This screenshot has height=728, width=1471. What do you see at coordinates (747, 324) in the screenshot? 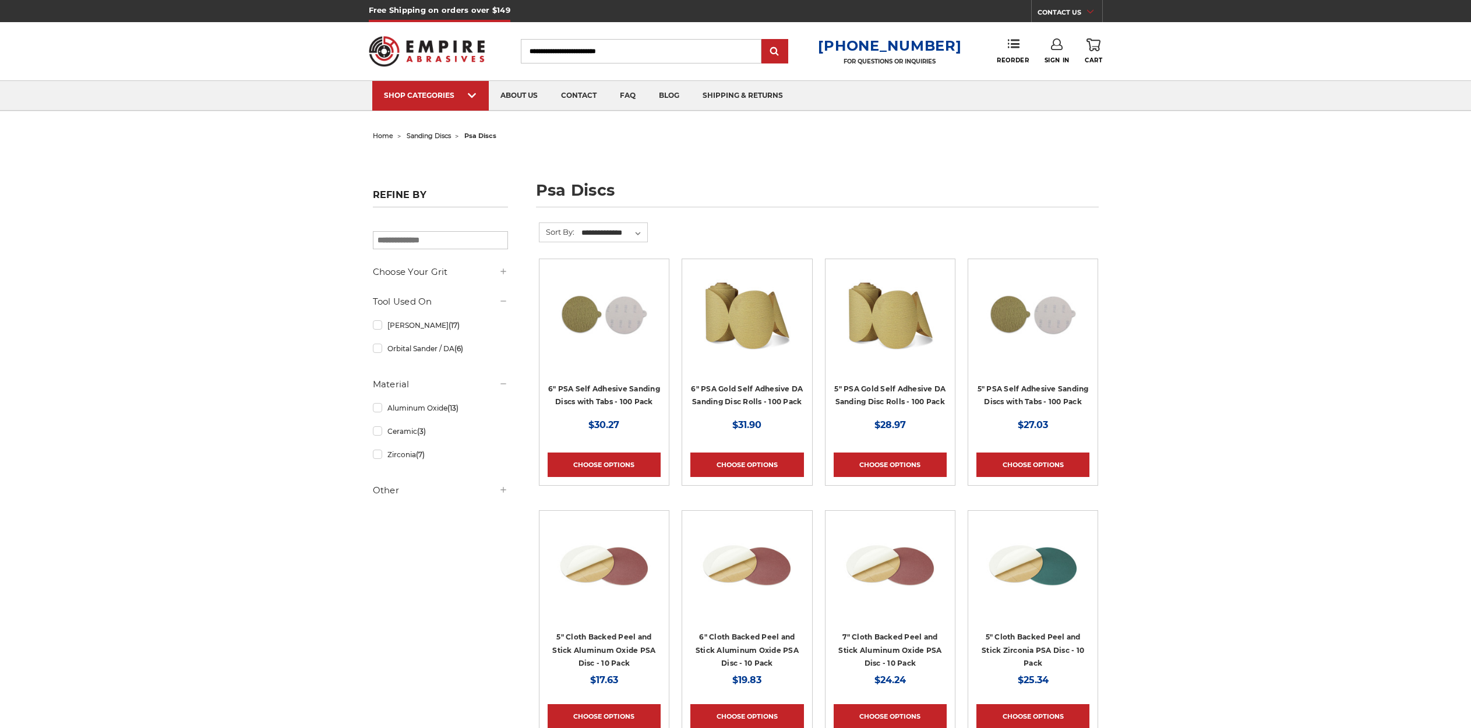
I see `a: 6" DA Sanding Discs on a Roll` at bounding box center [747, 324].